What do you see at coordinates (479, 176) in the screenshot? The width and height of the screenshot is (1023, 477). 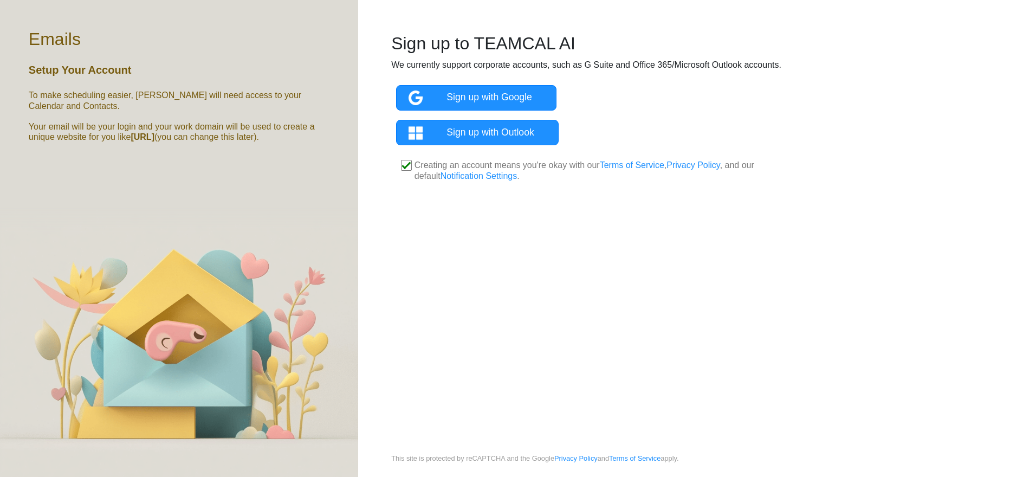 I see `a: Notification Settings` at bounding box center [479, 176].